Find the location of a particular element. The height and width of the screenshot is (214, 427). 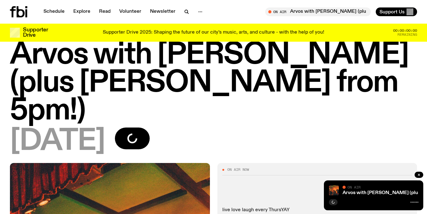

a: Read is located at coordinates (105, 12).